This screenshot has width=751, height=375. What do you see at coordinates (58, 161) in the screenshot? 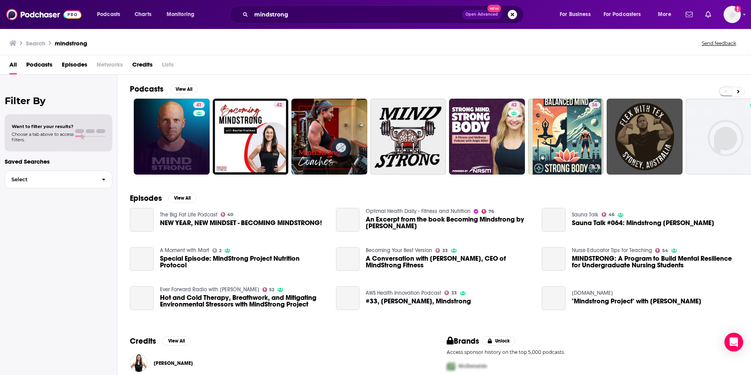
I see `p: Saved Searches` at bounding box center [58, 161].